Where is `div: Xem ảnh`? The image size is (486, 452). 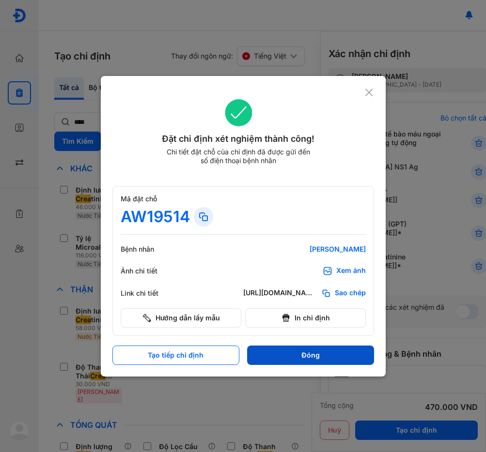 div: Xem ảnh is located at coordinates (351, 271).